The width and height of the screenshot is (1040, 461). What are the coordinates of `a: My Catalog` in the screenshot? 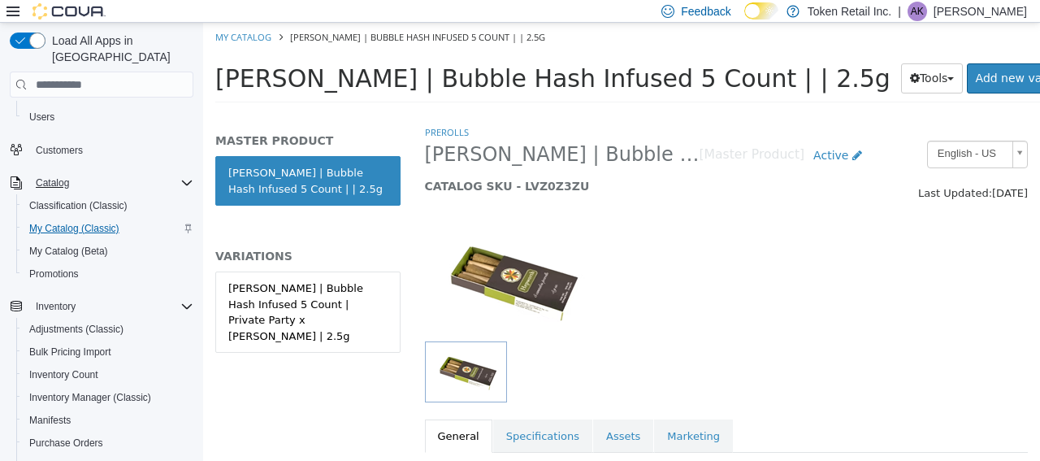 It's located at (40, 14).